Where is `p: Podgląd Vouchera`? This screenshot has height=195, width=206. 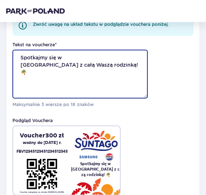
p: Podgląd Vouchera is located at coordinates (33, 121).